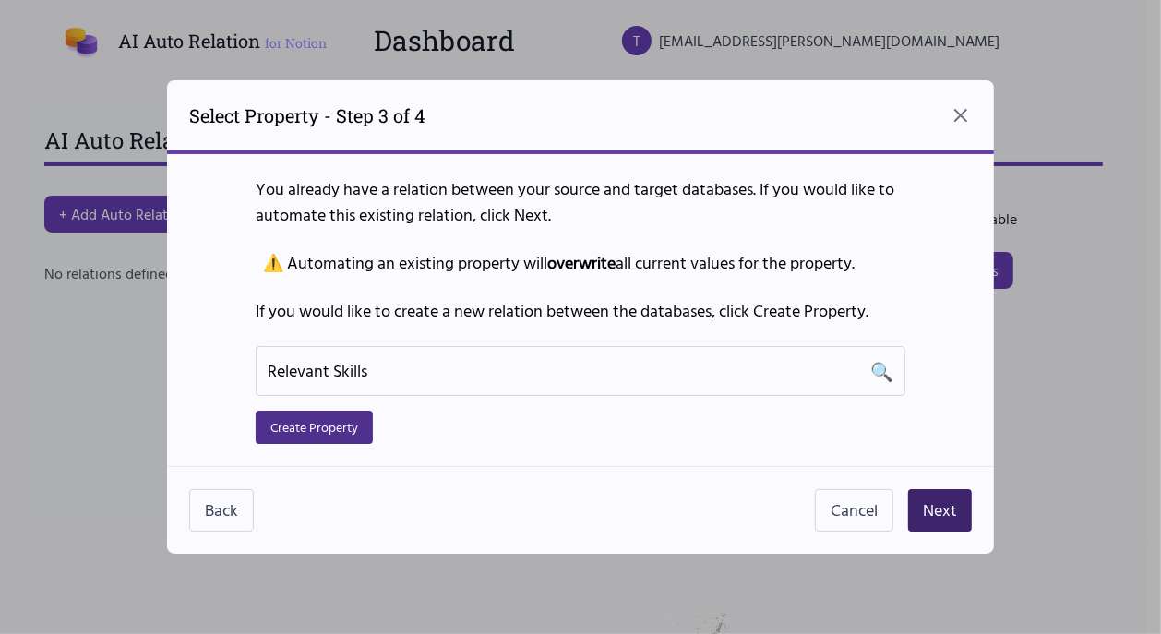 This screenshot has width=1161, height=634. I want to click on h2: Select Property - Step 3 of 4, so click(307, 115).